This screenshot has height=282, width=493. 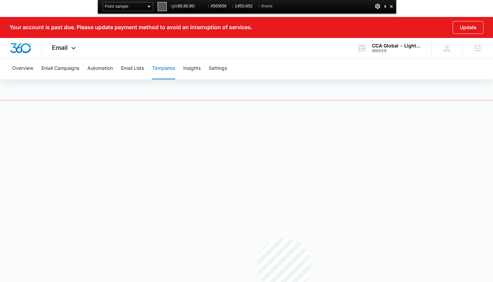 What do you see at coordinates (391, 6) in the screenshot?
I see `div: Close and Stop Picking` at bounding box center [391, 6].